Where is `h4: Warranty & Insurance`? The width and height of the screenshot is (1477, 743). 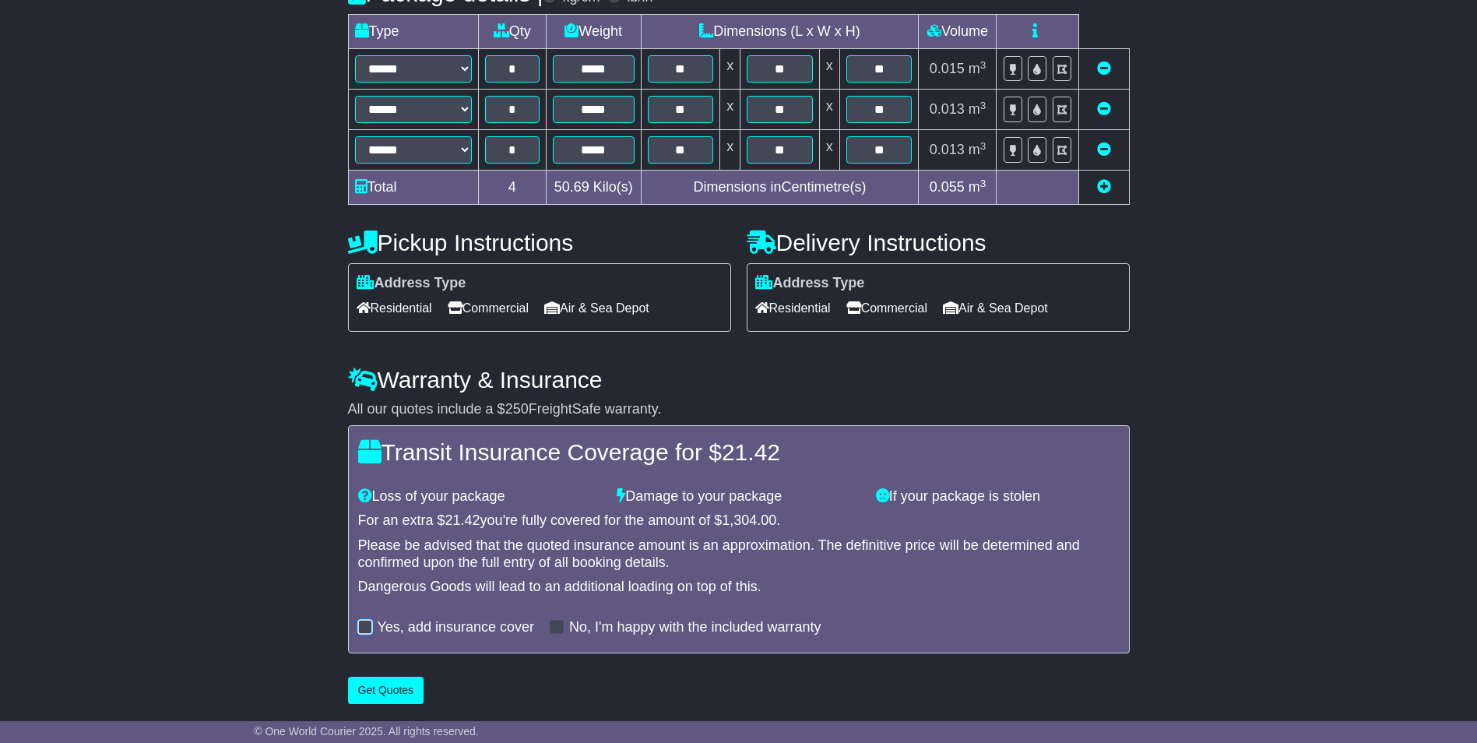
h4: Warranty & Insurance is located at coordinates (739, 379).